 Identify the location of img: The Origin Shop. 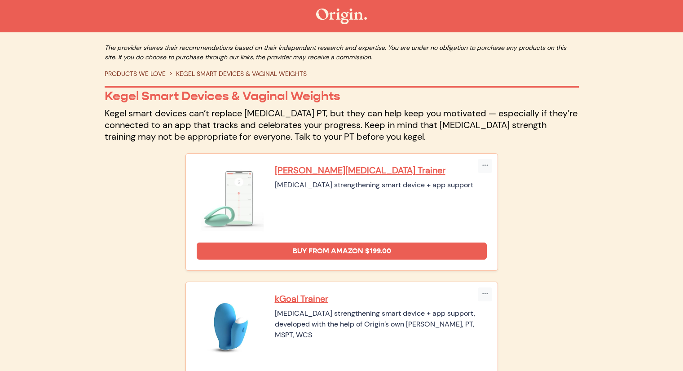
(341, 16).